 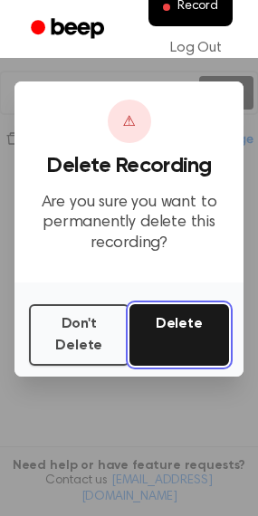 I want to click on button: Delete, so click(x=179, y=335).